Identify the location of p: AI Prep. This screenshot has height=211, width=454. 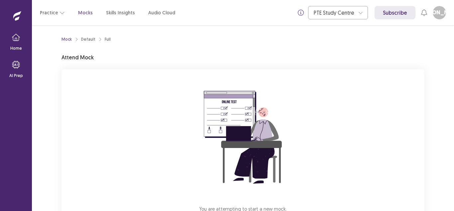
(16, 75).